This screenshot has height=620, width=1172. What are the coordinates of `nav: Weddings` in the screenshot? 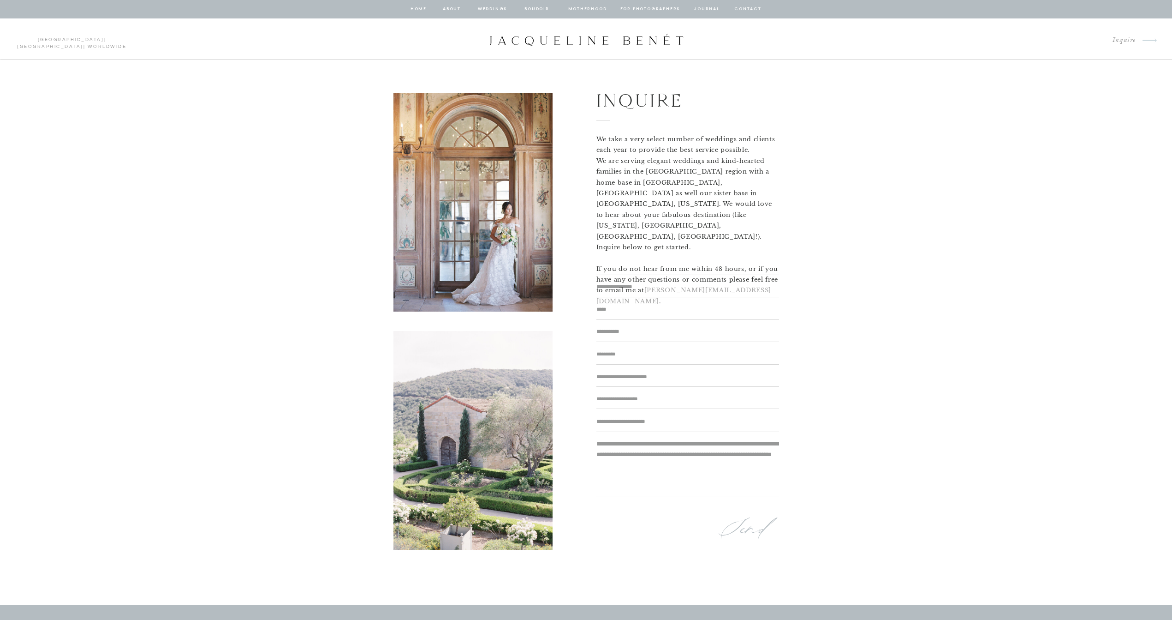 It's located at (493, 9).